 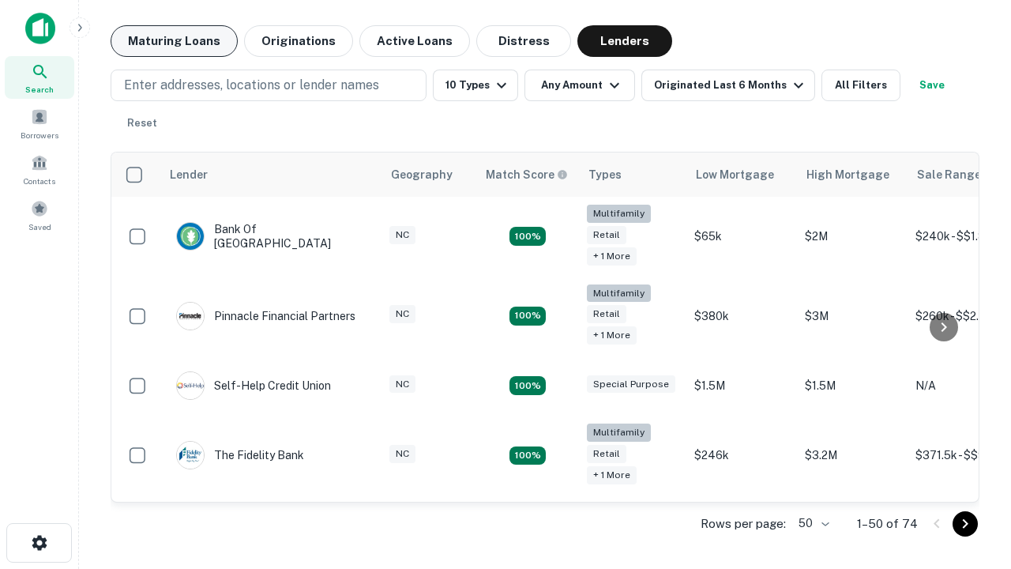 I want to click on p: 1–50 of 74, so click(x=887, y=524).